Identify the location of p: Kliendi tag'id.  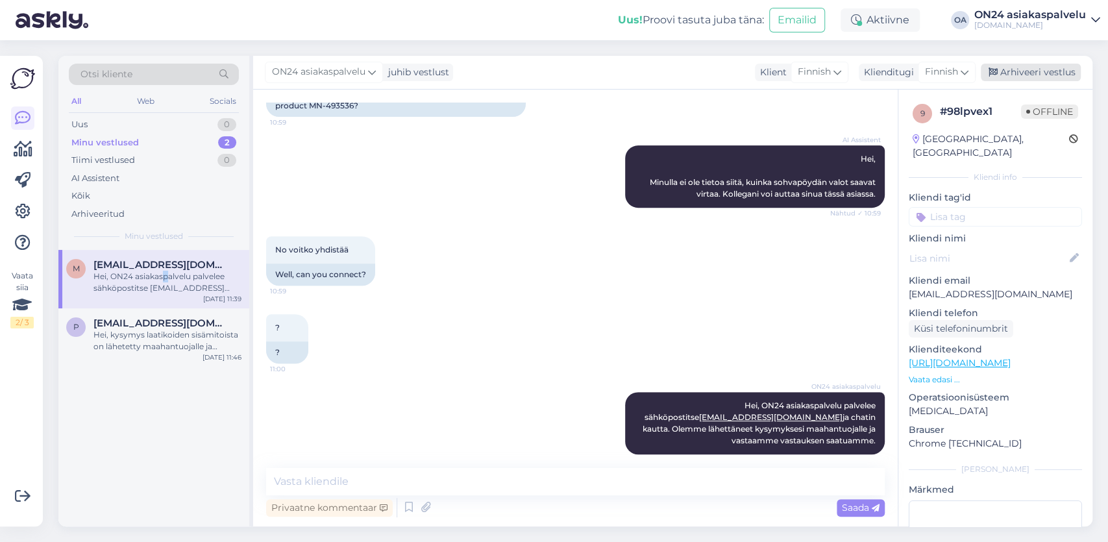
(995, 197).